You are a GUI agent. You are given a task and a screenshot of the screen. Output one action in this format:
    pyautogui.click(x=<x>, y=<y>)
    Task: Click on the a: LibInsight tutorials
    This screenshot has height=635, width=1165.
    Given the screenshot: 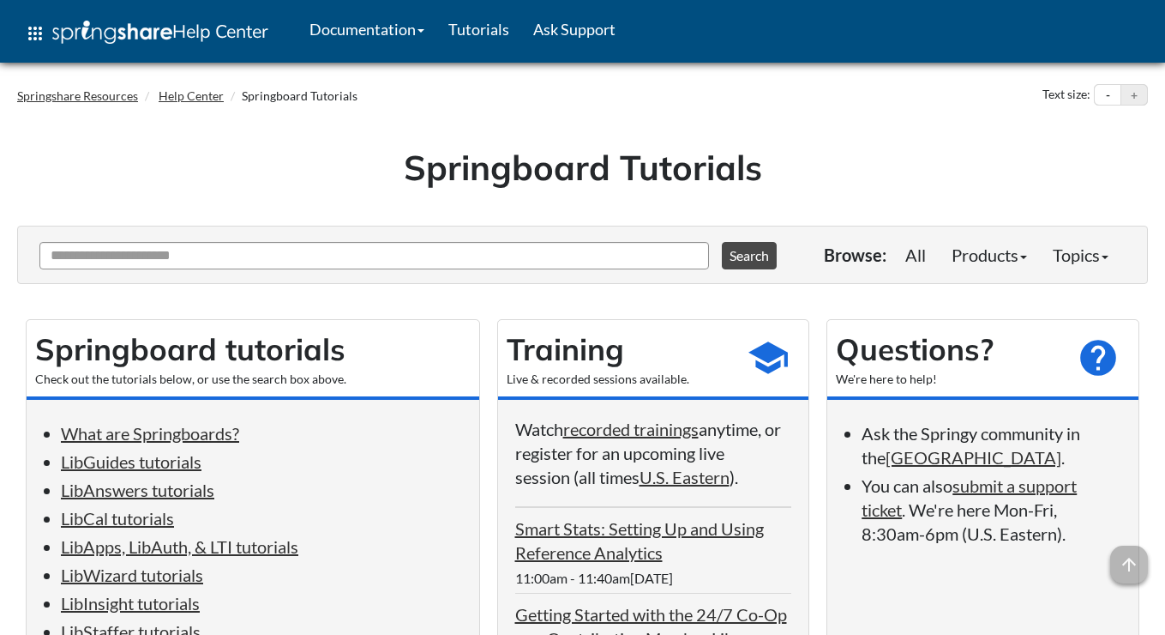 What is the action you would take?
    pyautogui.click(x=130, y=603)
    